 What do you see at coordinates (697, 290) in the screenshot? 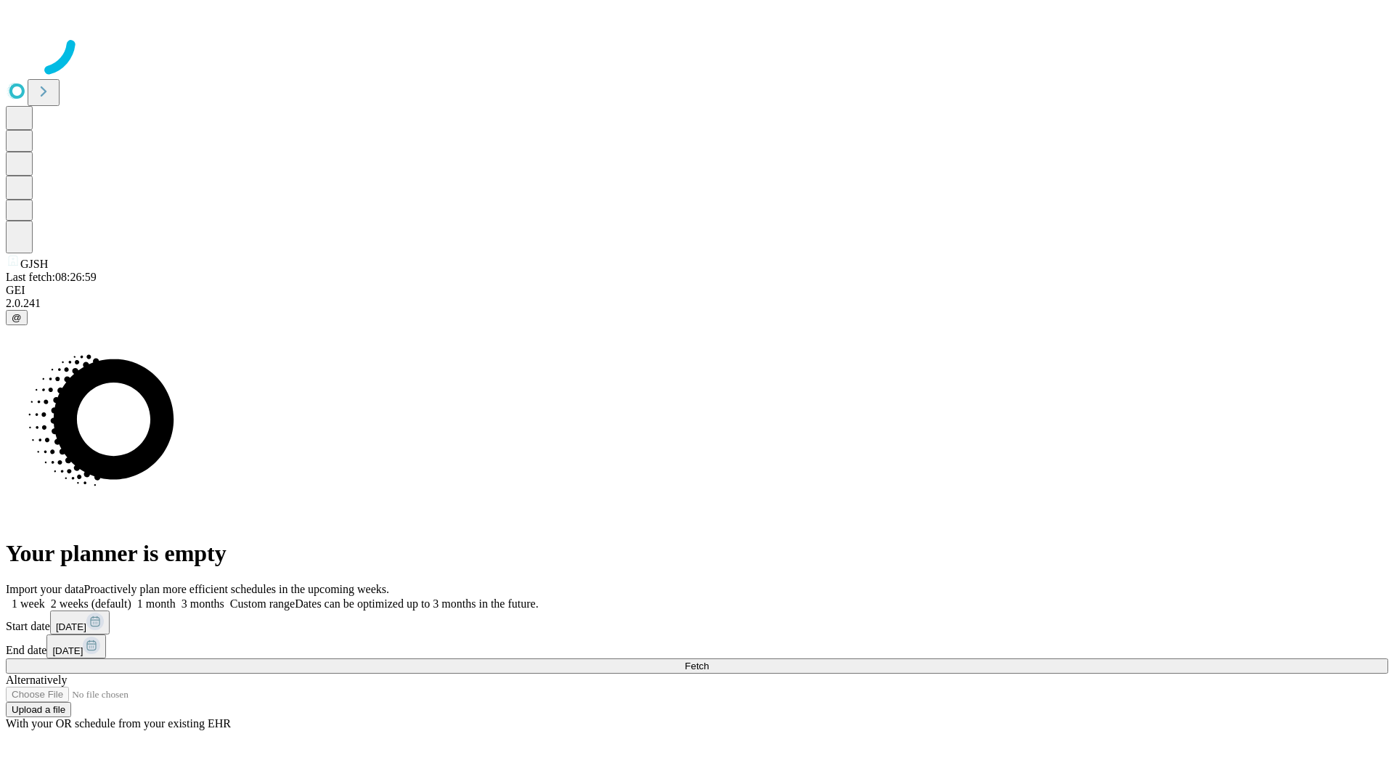
I see `div: GEI` at bounding box center [697, 290].